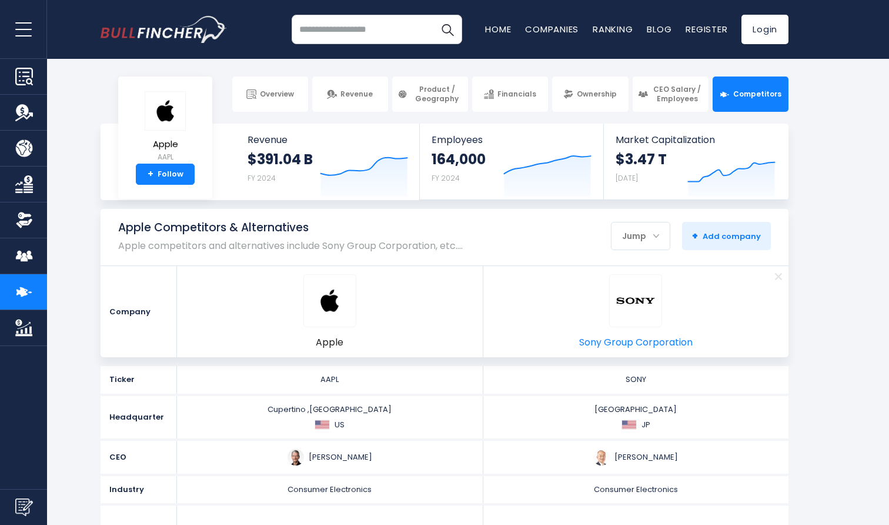 This screenshot has width=889, height=525. What do you see at coordinates (437, 94) in the screenshot?
I see `span: Product / Geography` at bounding box center [437, 94].